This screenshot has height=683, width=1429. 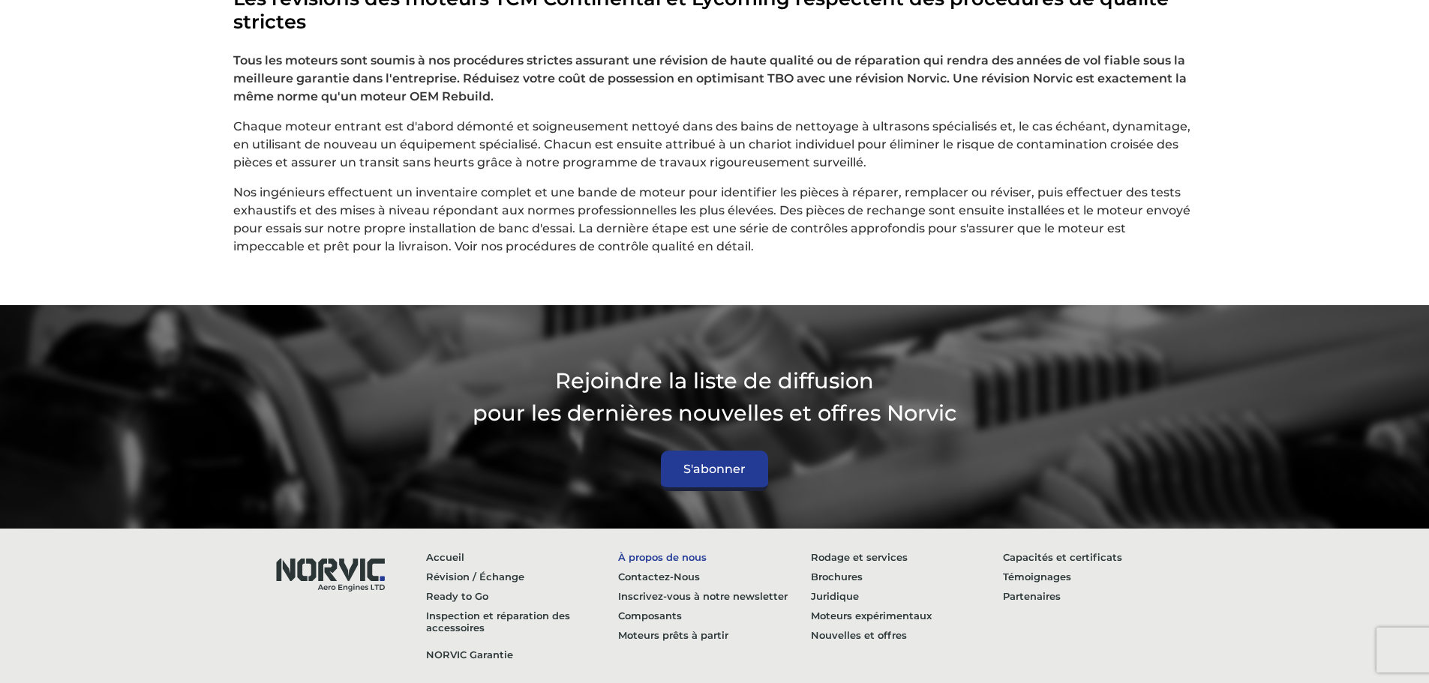 What do you see at coordinates (714, 635) in the screenshot?
I see `a: Moteurs prêts à partir` at bounding box center [714, 635].